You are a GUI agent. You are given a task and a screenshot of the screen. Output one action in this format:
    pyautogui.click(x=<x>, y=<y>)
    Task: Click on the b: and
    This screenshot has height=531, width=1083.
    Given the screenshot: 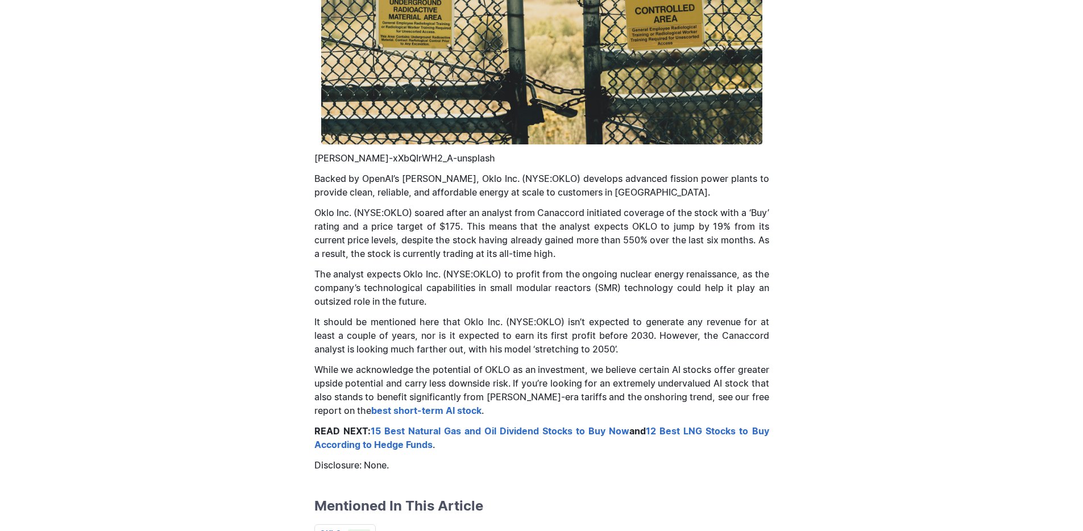 What is the action you would take?
    pyautogui.click(x=542, y=438)
    